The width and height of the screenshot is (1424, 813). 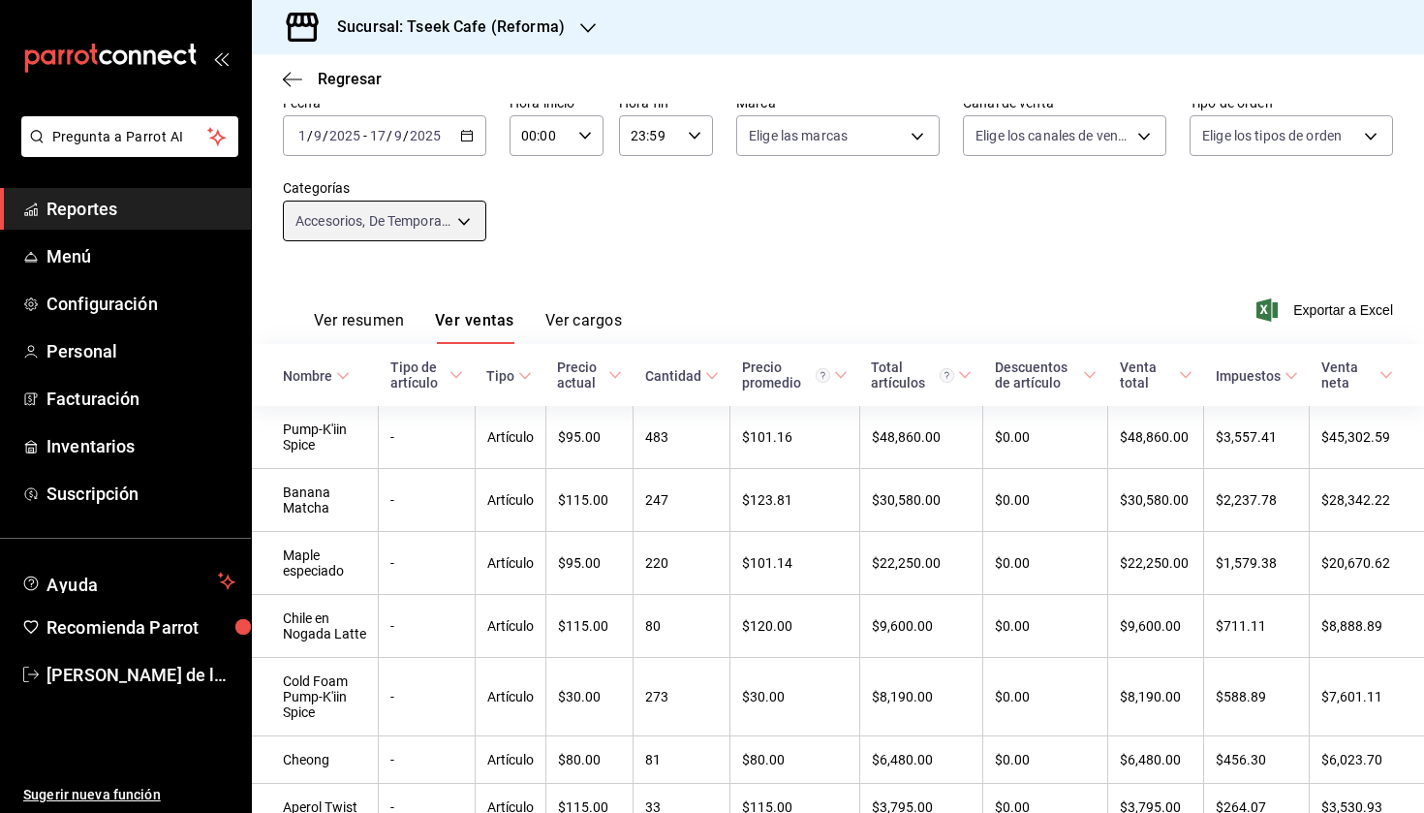 What do you see at coordinates (798, 136) in the screenshot?
I see `span: Elige las marcas` at bounding box center [798, 136].